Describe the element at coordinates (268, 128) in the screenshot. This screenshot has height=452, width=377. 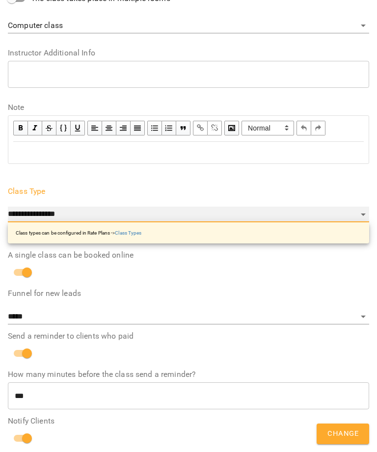
I see `span: Normal` at that location.